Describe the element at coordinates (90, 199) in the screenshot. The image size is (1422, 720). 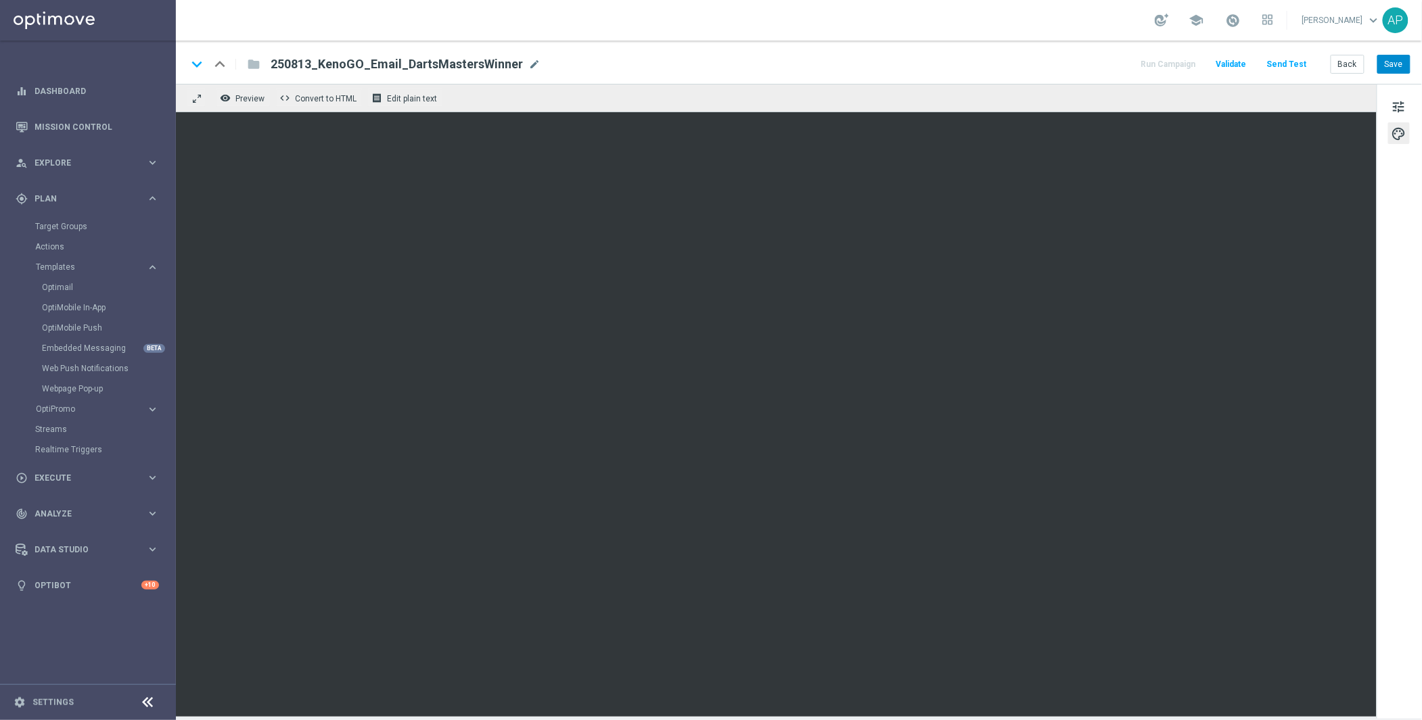
I see `span: Plan` at that location.